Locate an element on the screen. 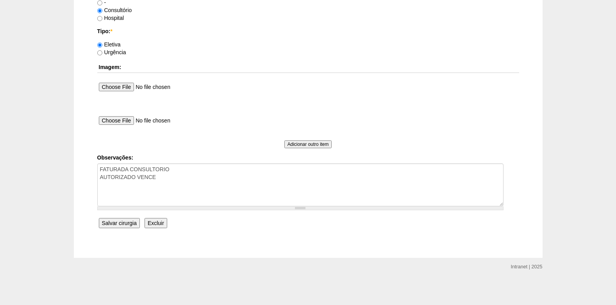 Image resolution: width=616 pixels, height=305 pixels. div: Intranet | 2025 is located at coordinates (527, 267).